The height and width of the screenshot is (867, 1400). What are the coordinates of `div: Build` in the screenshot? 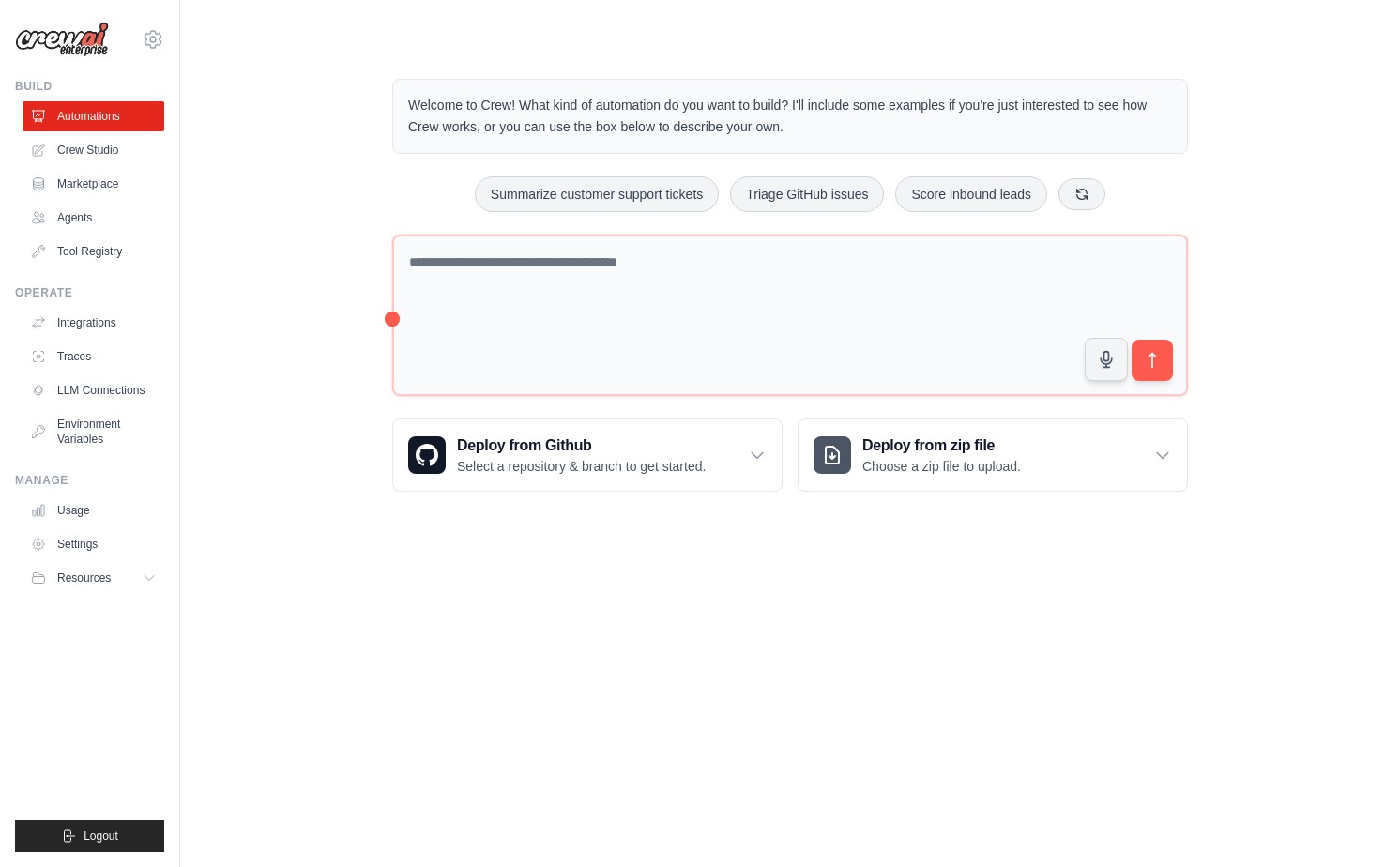 It's located at (89, 87).